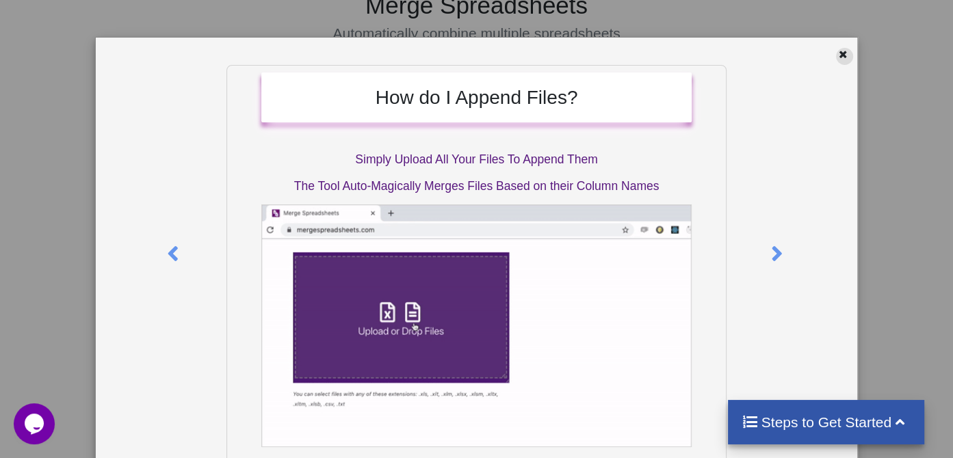 The image size is (953, 458). What do you see at coordinates (476, 326) in the screenshot?
I see `img: AutoMerge Files` at bounding box center [476, 326].